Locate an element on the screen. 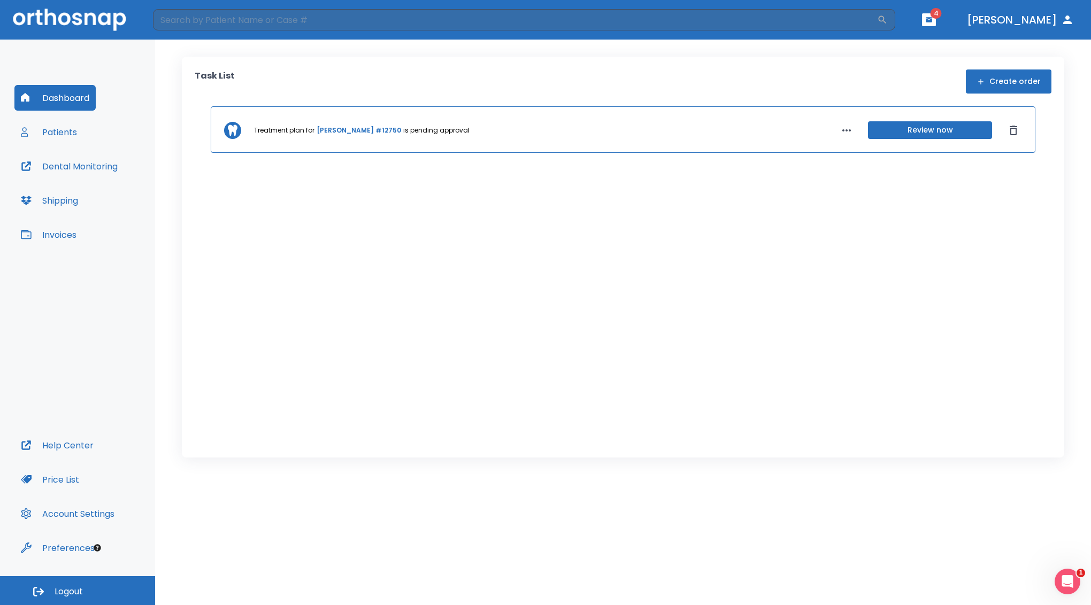  button: Dashboard is located at coordinates (55, 98).